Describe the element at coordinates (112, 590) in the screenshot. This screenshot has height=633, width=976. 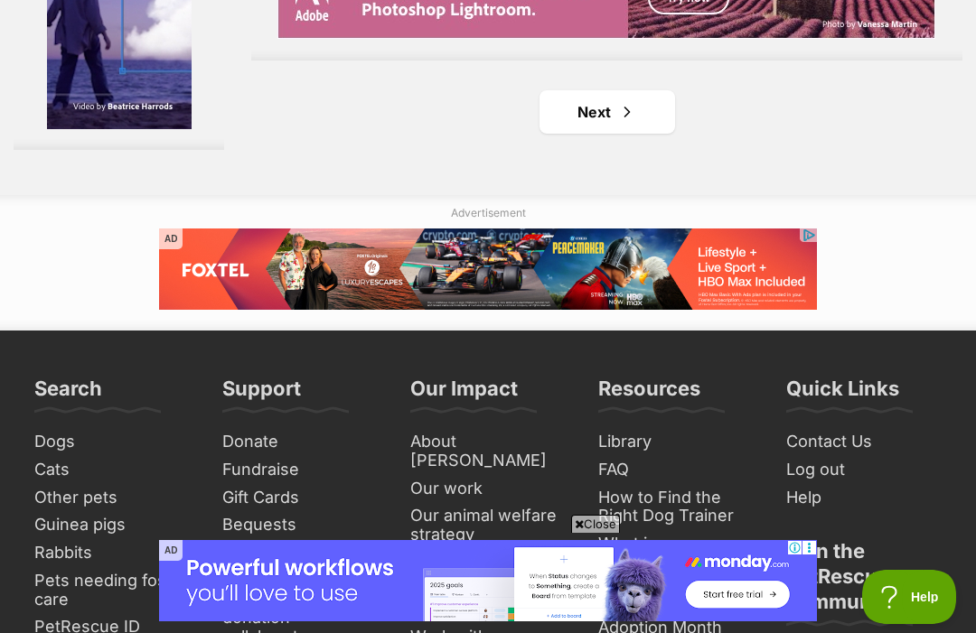
I see `a: Pets needing foster care` at that location.